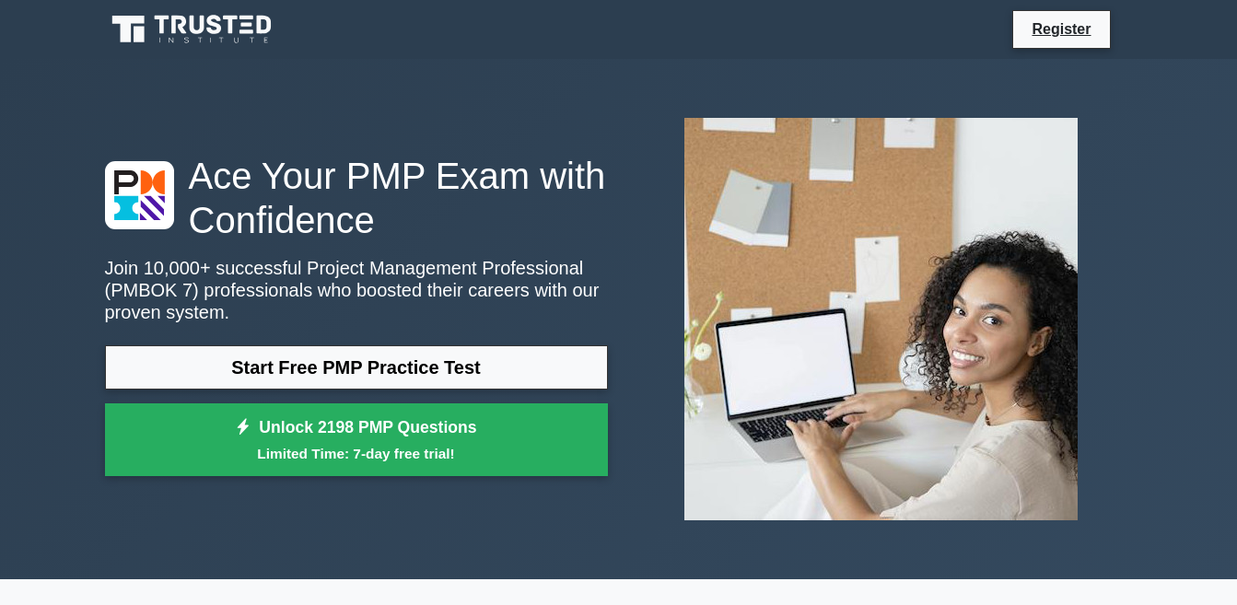  I want to click on a: Register, so click(1061, 29).